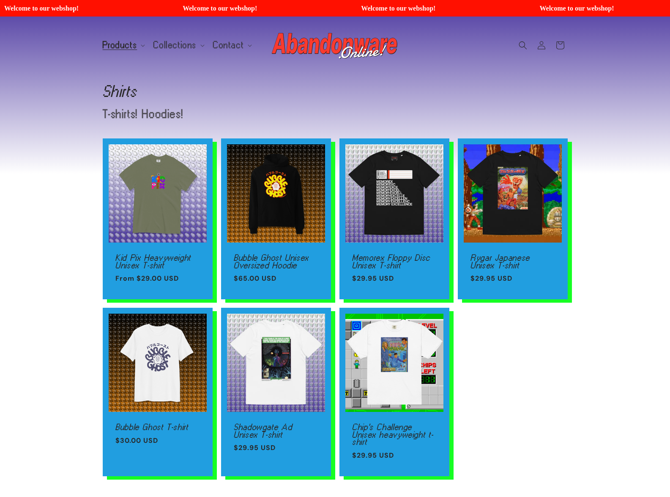 The width and height of the screenshot is (670, 497). Describe the element at coordinates (395, 434) in the screenshot. I see `a: Chip's Challenge Unisex heavyweight t-shirt` at that location.